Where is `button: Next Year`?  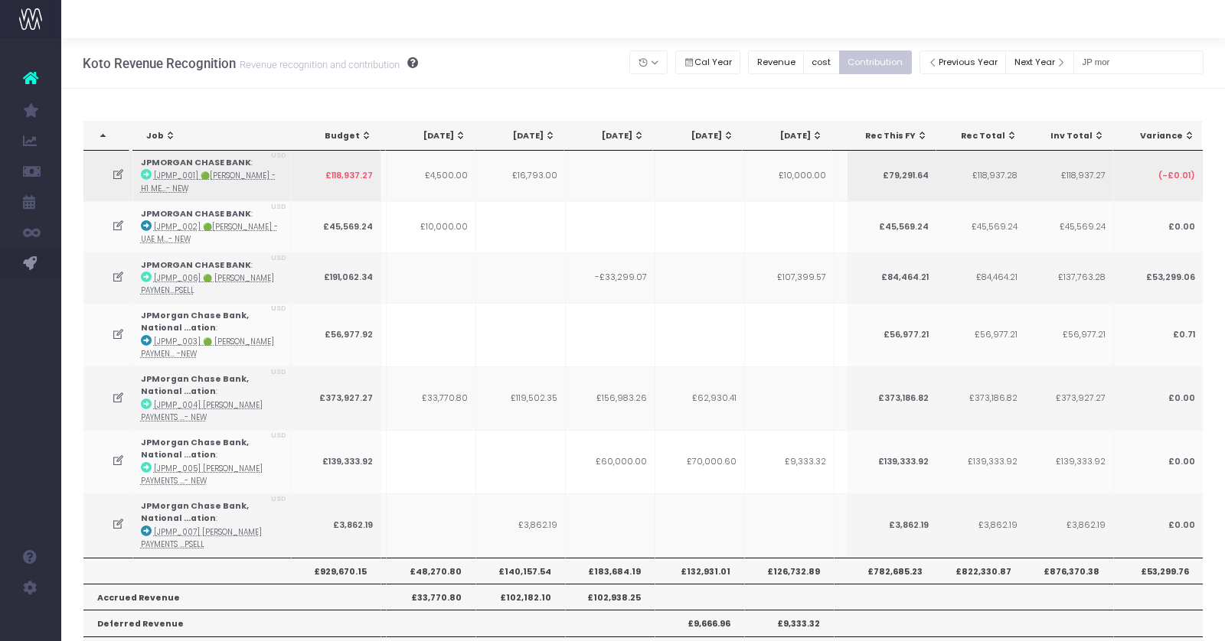
button: Next Year is located at coordinates (1040, 62).